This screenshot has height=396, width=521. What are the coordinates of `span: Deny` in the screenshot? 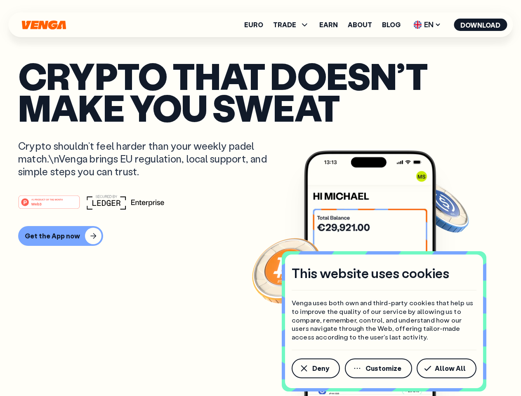 It's located at (320, 368).